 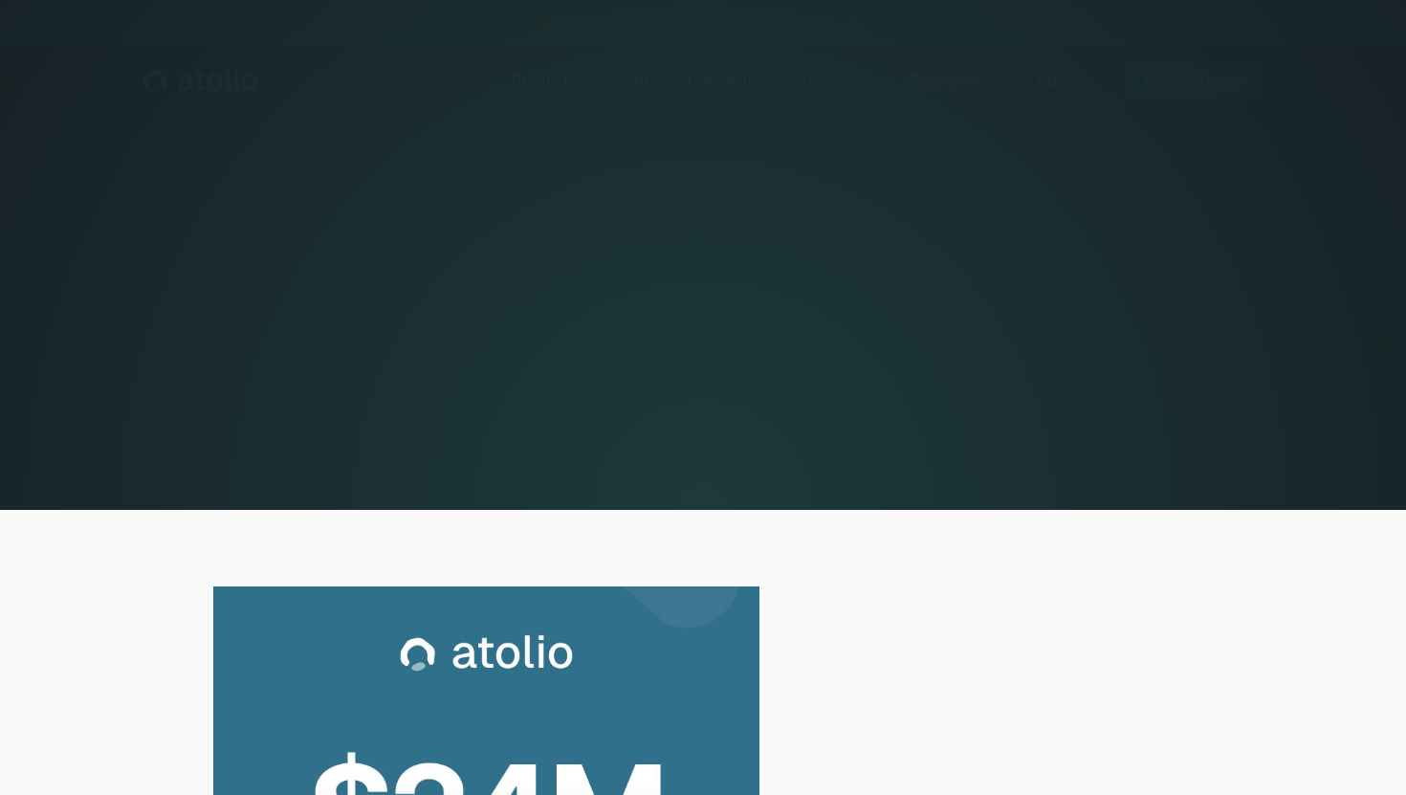 What do you see at coordinates (840, 80) in the screenshot?
I see `a: Use Cases` at bounding box center [840, 80].